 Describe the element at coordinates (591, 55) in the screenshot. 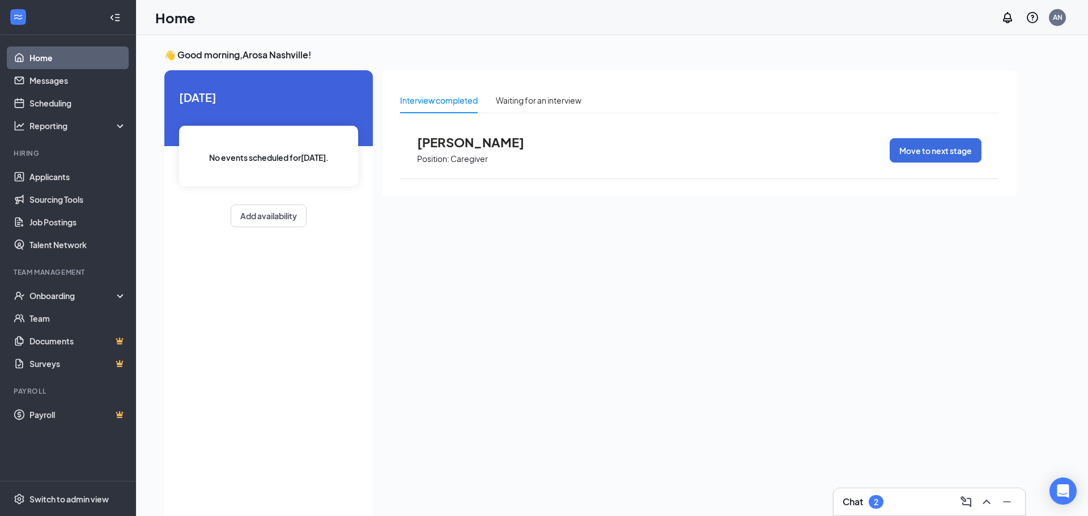

I see `h3: 👋 Good morning, Arosa Nashville !` at that location.